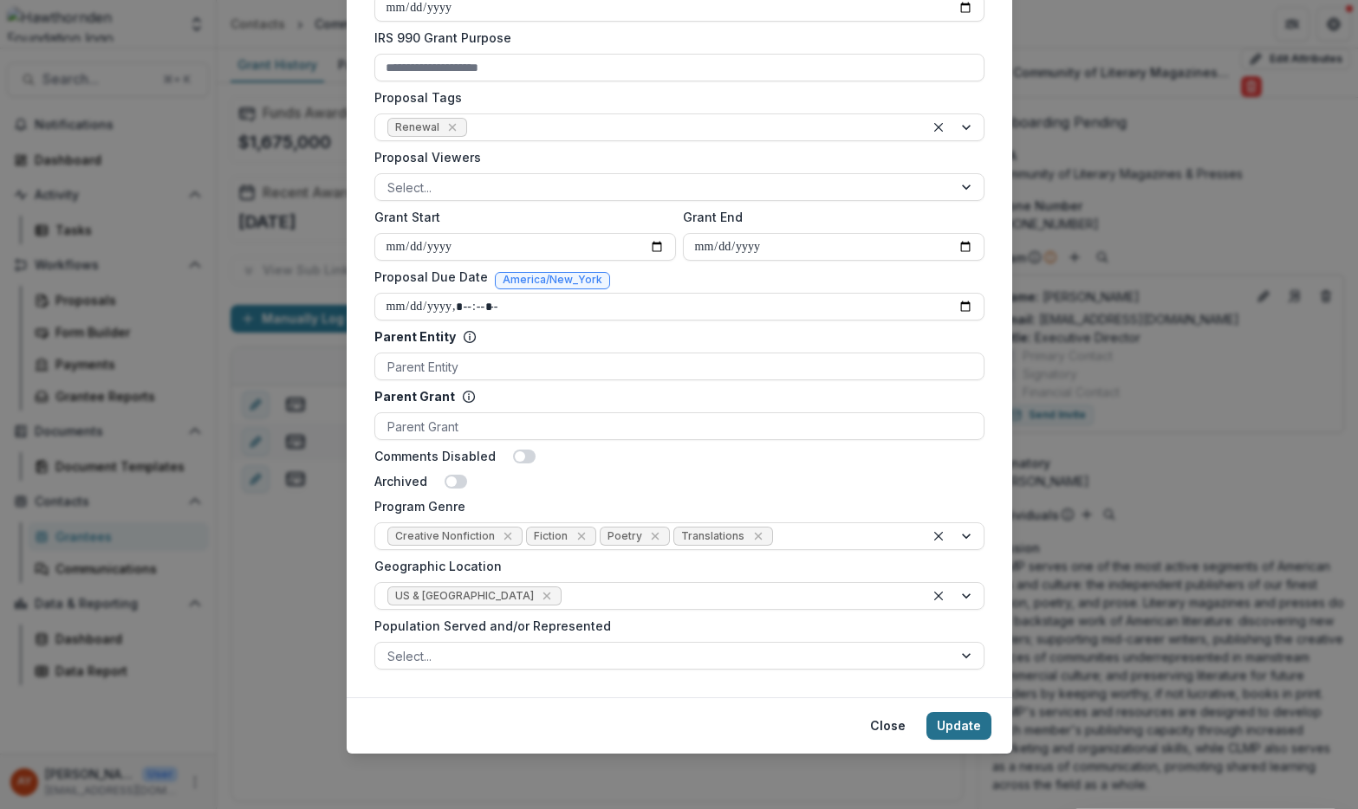 The width and height of the screenshot is (1358, 809). Describe the element at coordinates (417, 127) in the screenshot. I see `span: Renewal` at that location.